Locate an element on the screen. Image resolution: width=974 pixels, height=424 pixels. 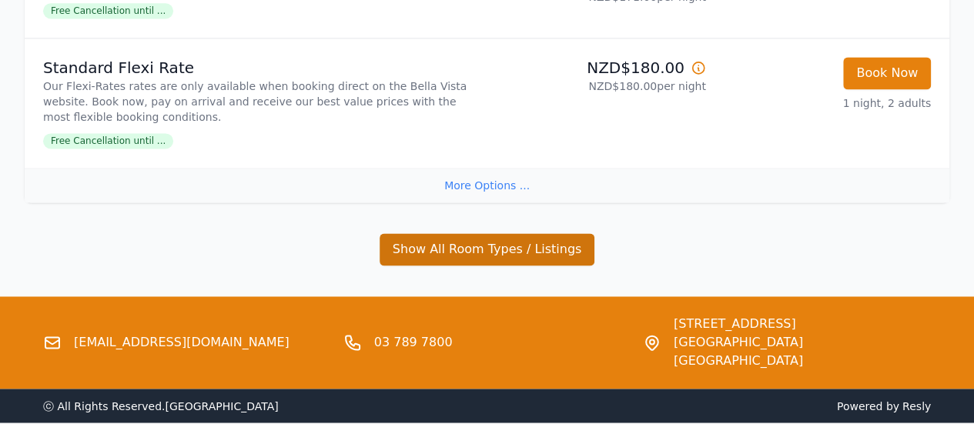
div: More Options ... is located at coordinates (487, 185).